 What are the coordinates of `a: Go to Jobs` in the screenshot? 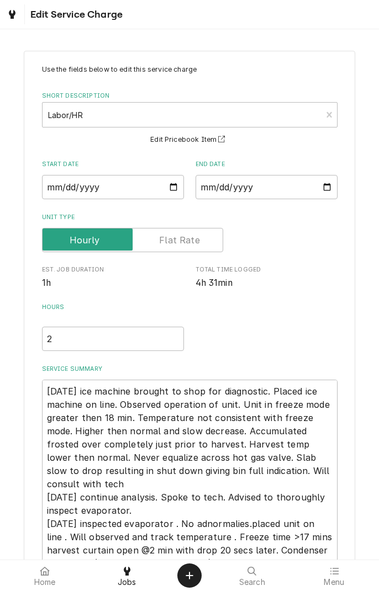 It's located at (12, 14).